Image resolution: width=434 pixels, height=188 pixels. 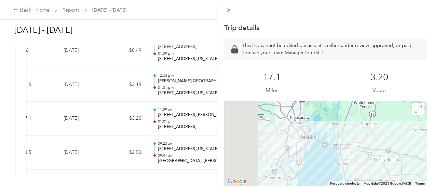 I want to click on p: Trip details, so click(x=241, y=28).